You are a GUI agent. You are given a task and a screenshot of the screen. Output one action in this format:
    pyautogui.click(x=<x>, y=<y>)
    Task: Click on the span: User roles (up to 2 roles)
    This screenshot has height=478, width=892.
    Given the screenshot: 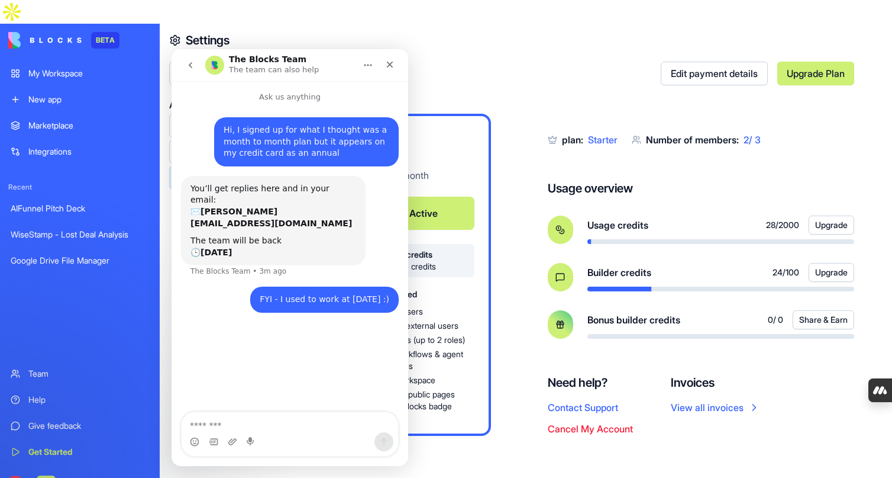 What is the action you would take?
    pyautogui.click(x=419, y=340)
    